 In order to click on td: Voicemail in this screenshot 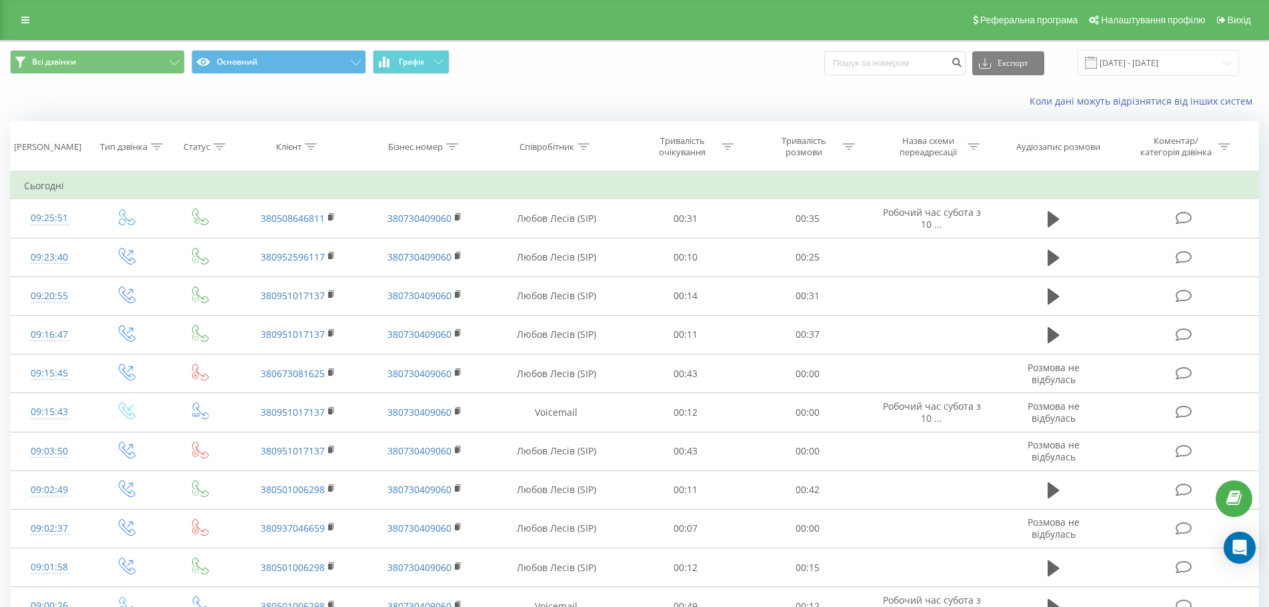, I will do `click(556, 413)`.